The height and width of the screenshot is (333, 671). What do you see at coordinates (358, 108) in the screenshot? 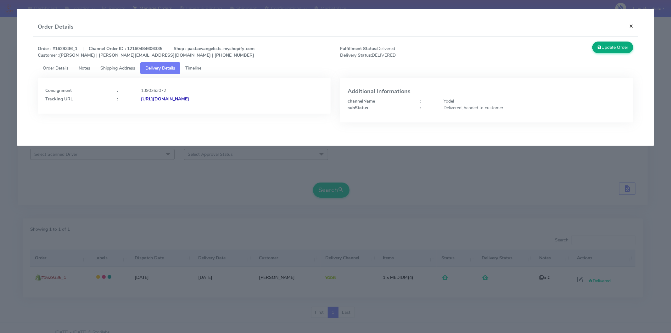
I see `strong: subStatus` at bounding box center [358, 108].